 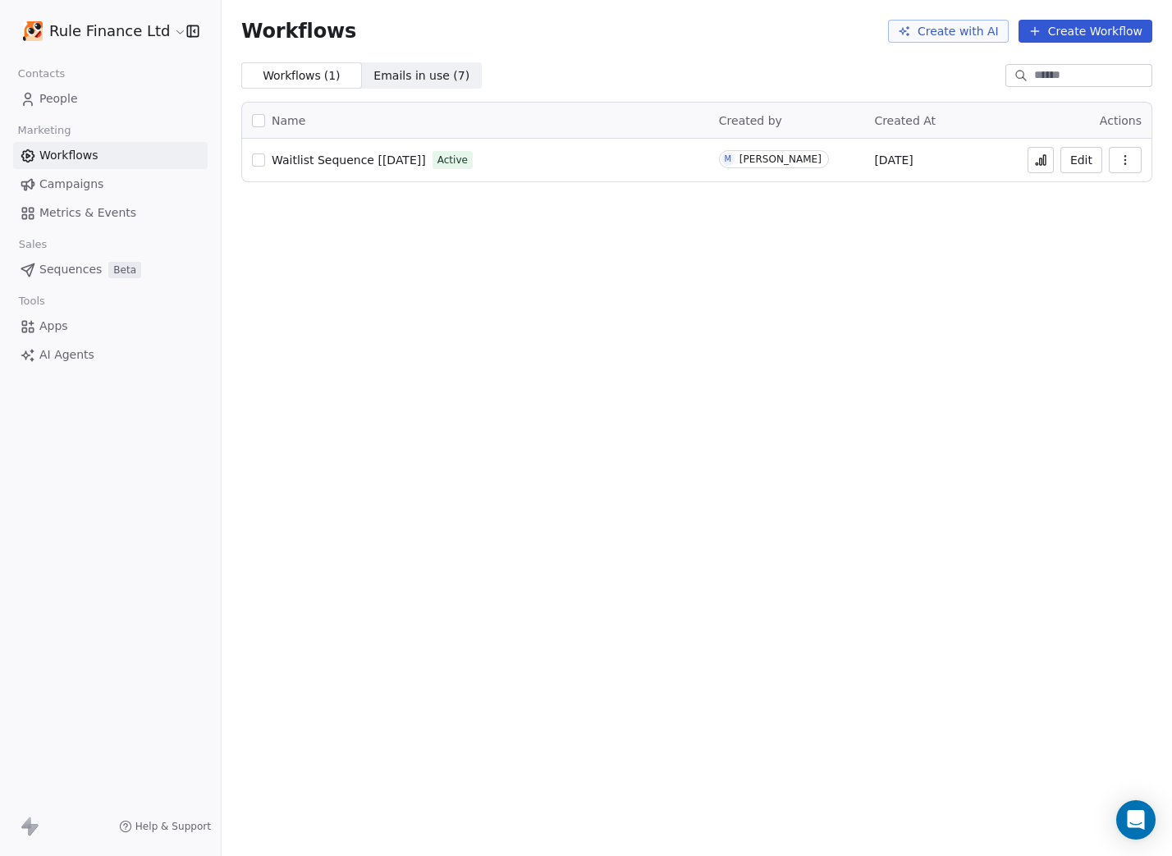 I want to click on span: Active, so click(x=452, y=160).